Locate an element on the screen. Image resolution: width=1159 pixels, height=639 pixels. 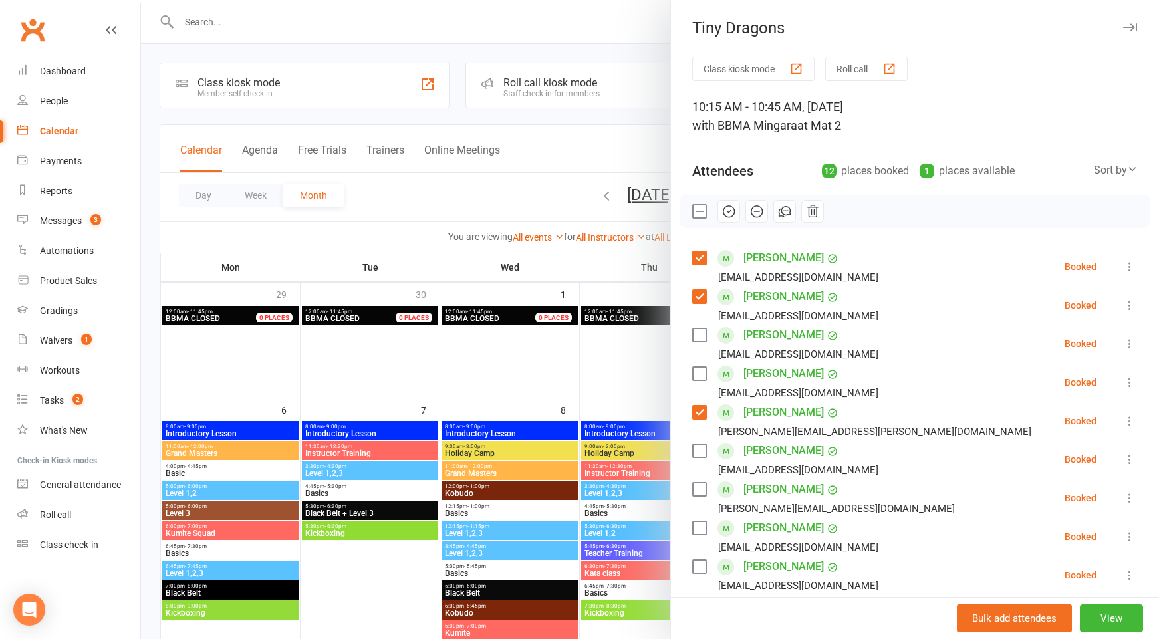
a: Class kiosk mode is located at coordinates (78, 545).